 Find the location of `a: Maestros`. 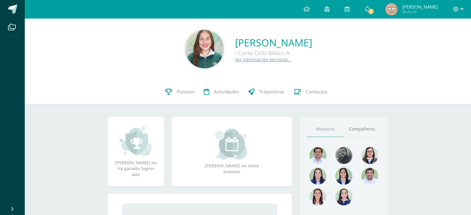

a: Maestros is located at coordinates (326, 129).